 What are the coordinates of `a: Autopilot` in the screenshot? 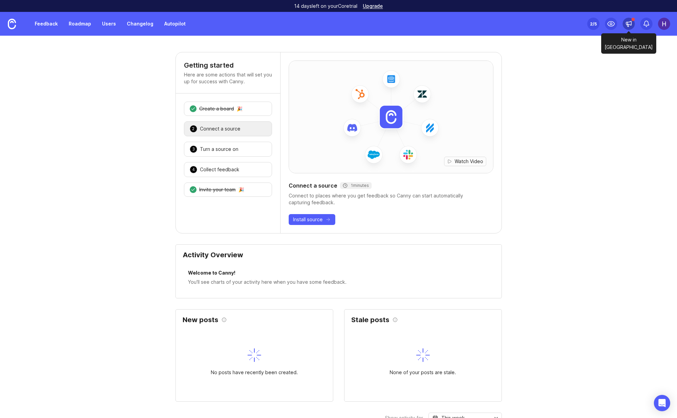 It's located at (175, 24).